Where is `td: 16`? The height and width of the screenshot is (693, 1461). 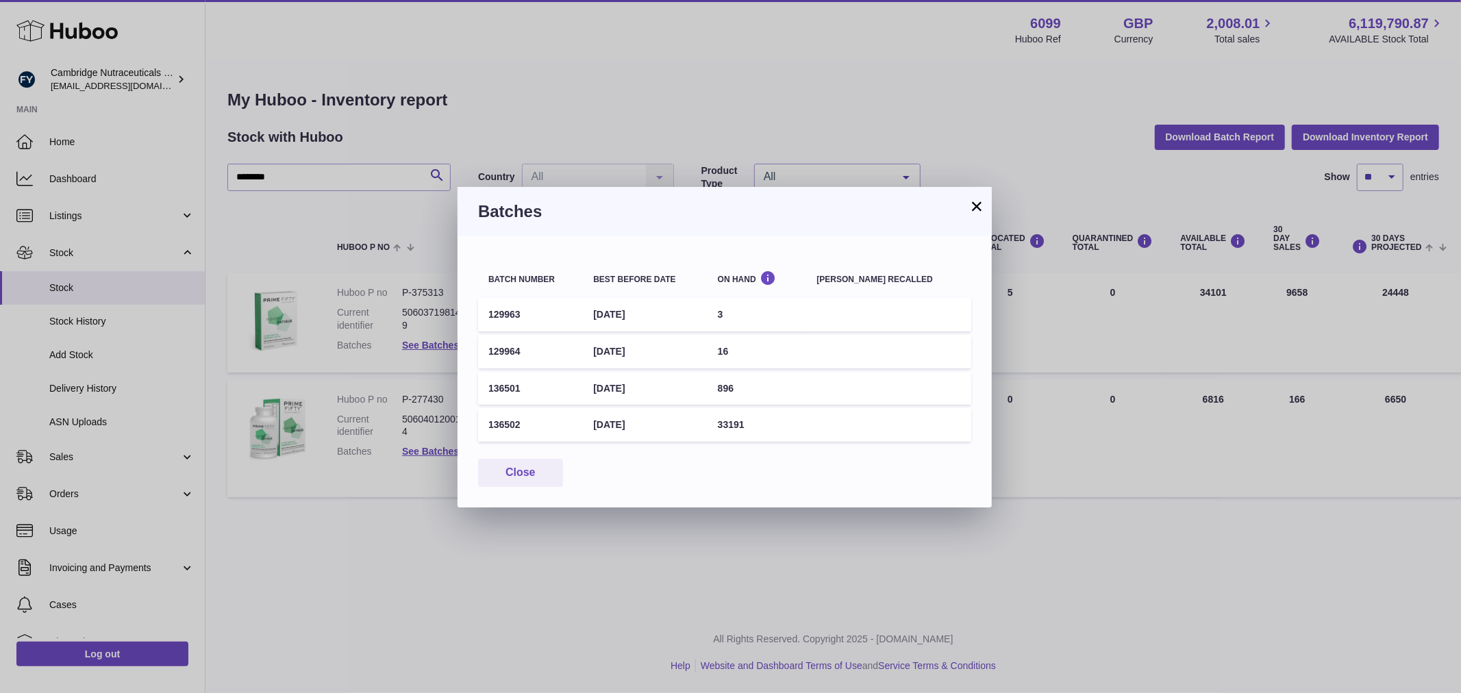
td: 16 is located at coordinates (757, 351).